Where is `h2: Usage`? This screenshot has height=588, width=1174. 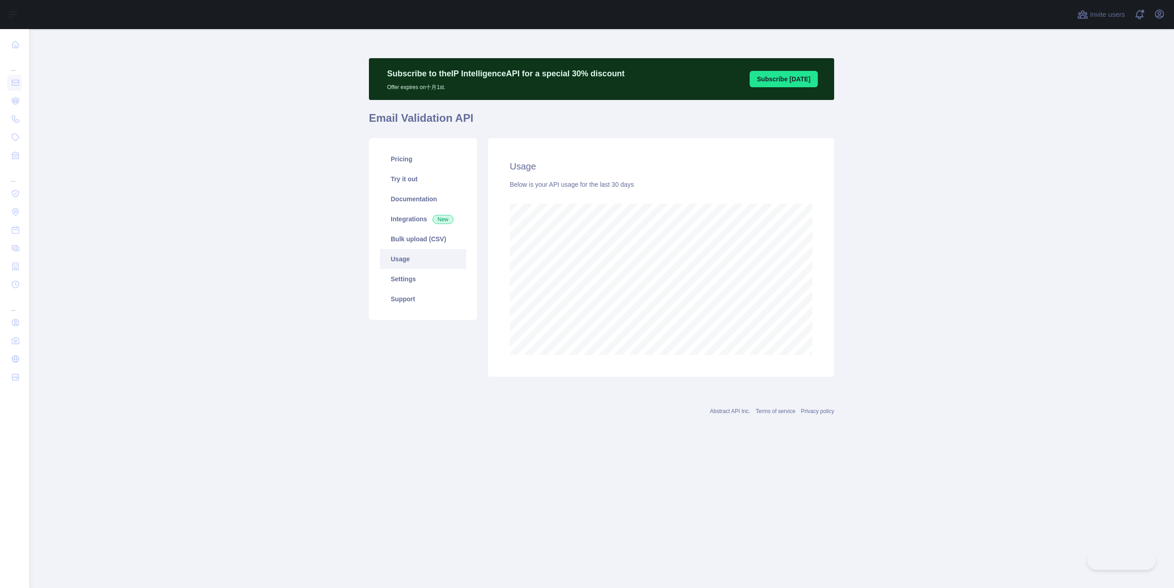 h2: Usage is located at coordinates (661, 166).